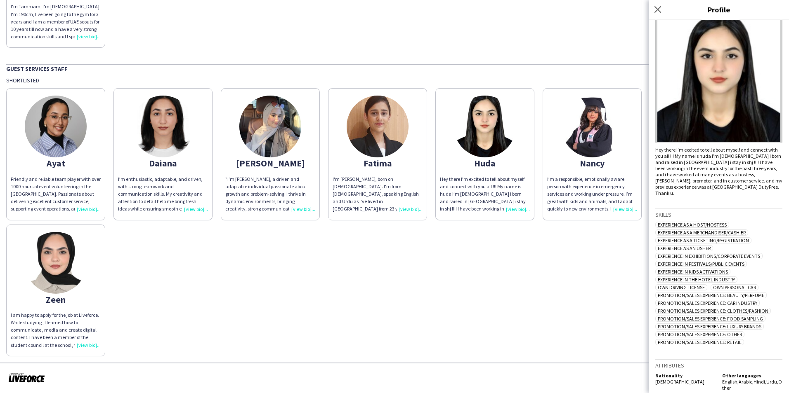 The height and width of the screenshot is (393, 789). Describe the element at coordinates (685, 376) in the screenshot. I see `h5: Nationality` at that location.